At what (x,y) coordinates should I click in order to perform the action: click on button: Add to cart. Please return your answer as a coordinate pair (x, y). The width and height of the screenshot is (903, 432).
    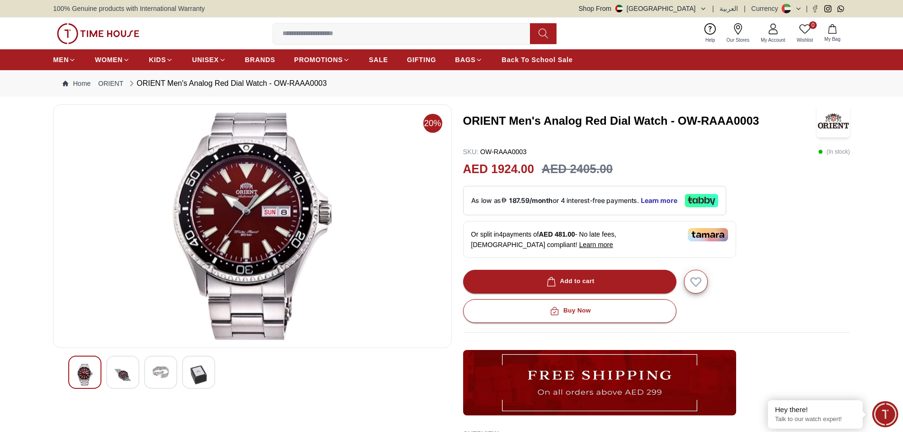
    Looking at the image, I should click on (570, 282).